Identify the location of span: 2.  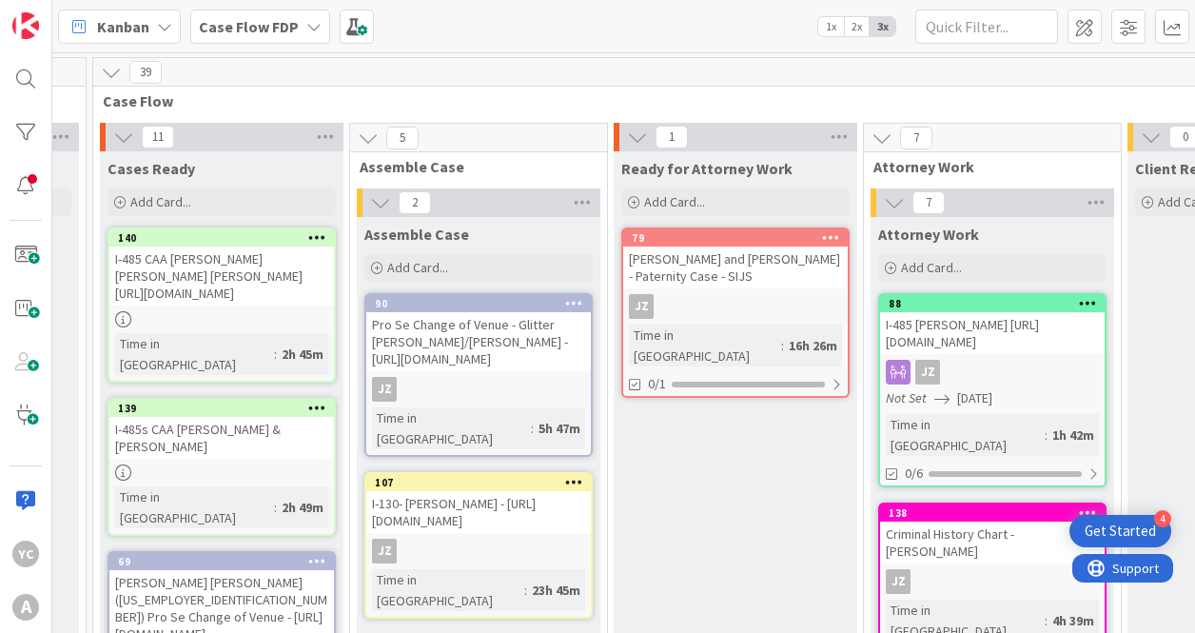
(415, 203).